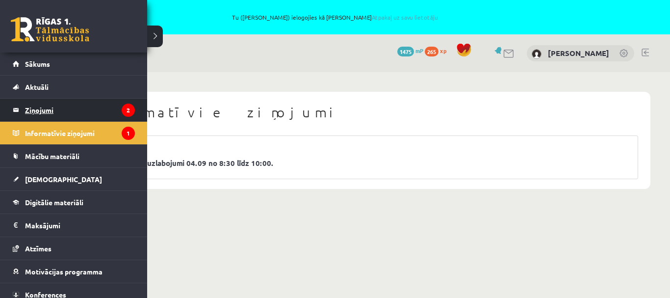  What do you see at coordinates (54, 202) in the screenshot?
I see `span: Digitālie materiāli` at bounding box center [54, 202].